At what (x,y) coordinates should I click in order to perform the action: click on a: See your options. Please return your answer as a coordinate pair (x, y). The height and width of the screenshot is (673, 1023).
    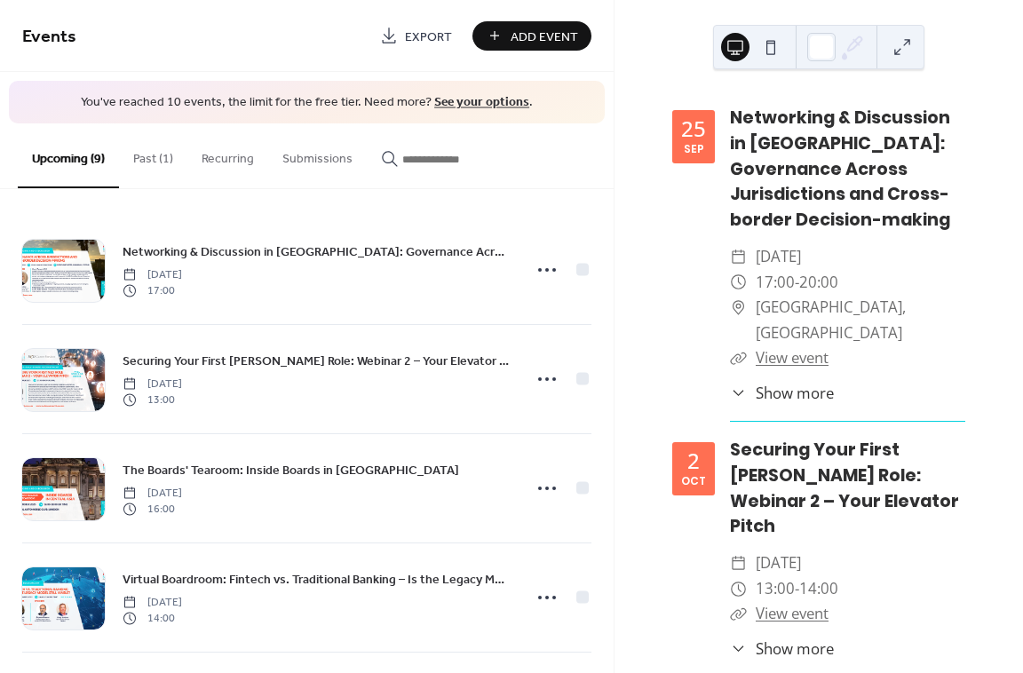
    Looking at the image, I should click on (481, 102).